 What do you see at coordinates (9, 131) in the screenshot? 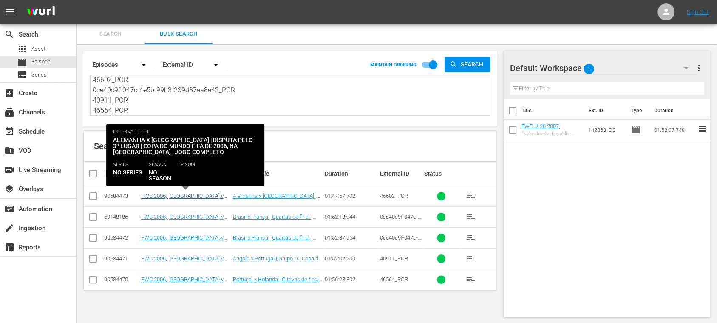
I see `span: Schedule` at bounding box center [9, 131].